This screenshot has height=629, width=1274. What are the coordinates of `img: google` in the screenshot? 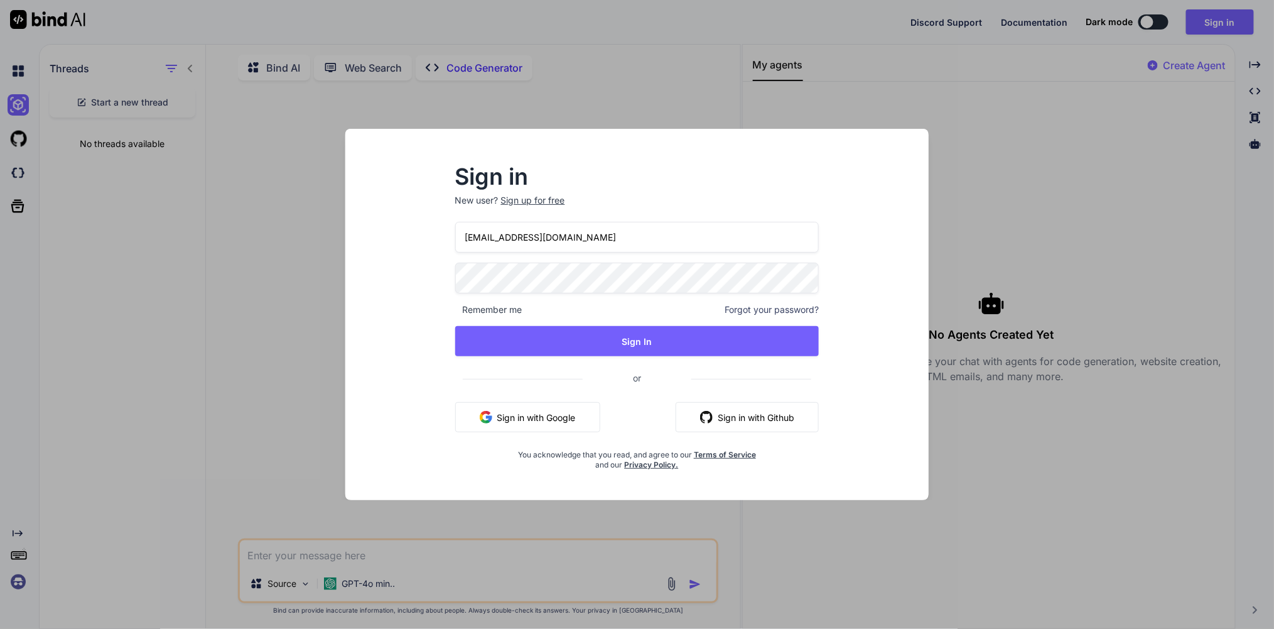 It's located at (486, 417).